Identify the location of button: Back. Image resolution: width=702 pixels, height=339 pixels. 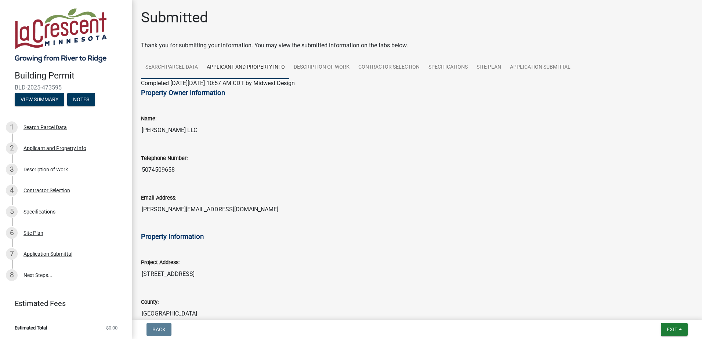
(159, 330).